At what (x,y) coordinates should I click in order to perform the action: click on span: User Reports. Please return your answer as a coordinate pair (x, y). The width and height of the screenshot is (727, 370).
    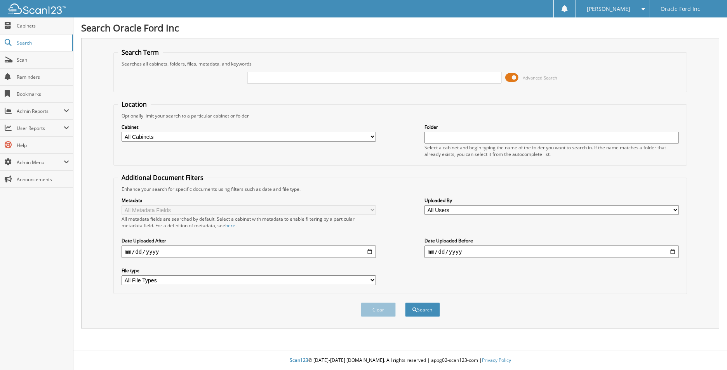
    Looking at the image, I should click on (40, 128).